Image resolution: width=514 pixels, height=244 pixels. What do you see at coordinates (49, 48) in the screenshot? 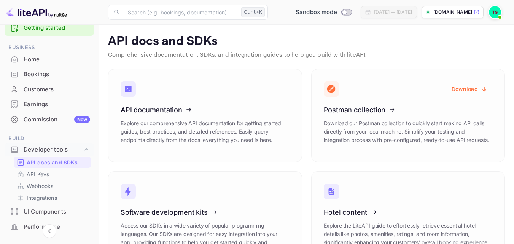
I see `span: Business` at bounding box center [49, 48].